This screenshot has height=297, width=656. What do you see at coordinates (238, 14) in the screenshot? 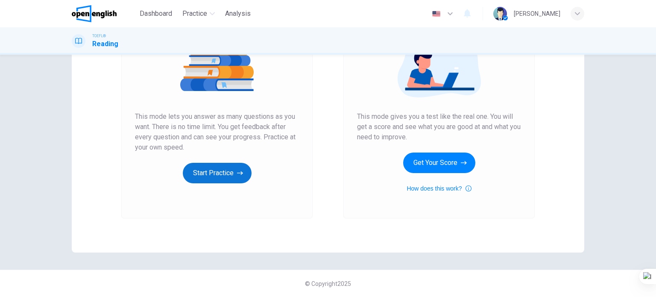
I see `button: Analysis` at bounding box center [238, 14].